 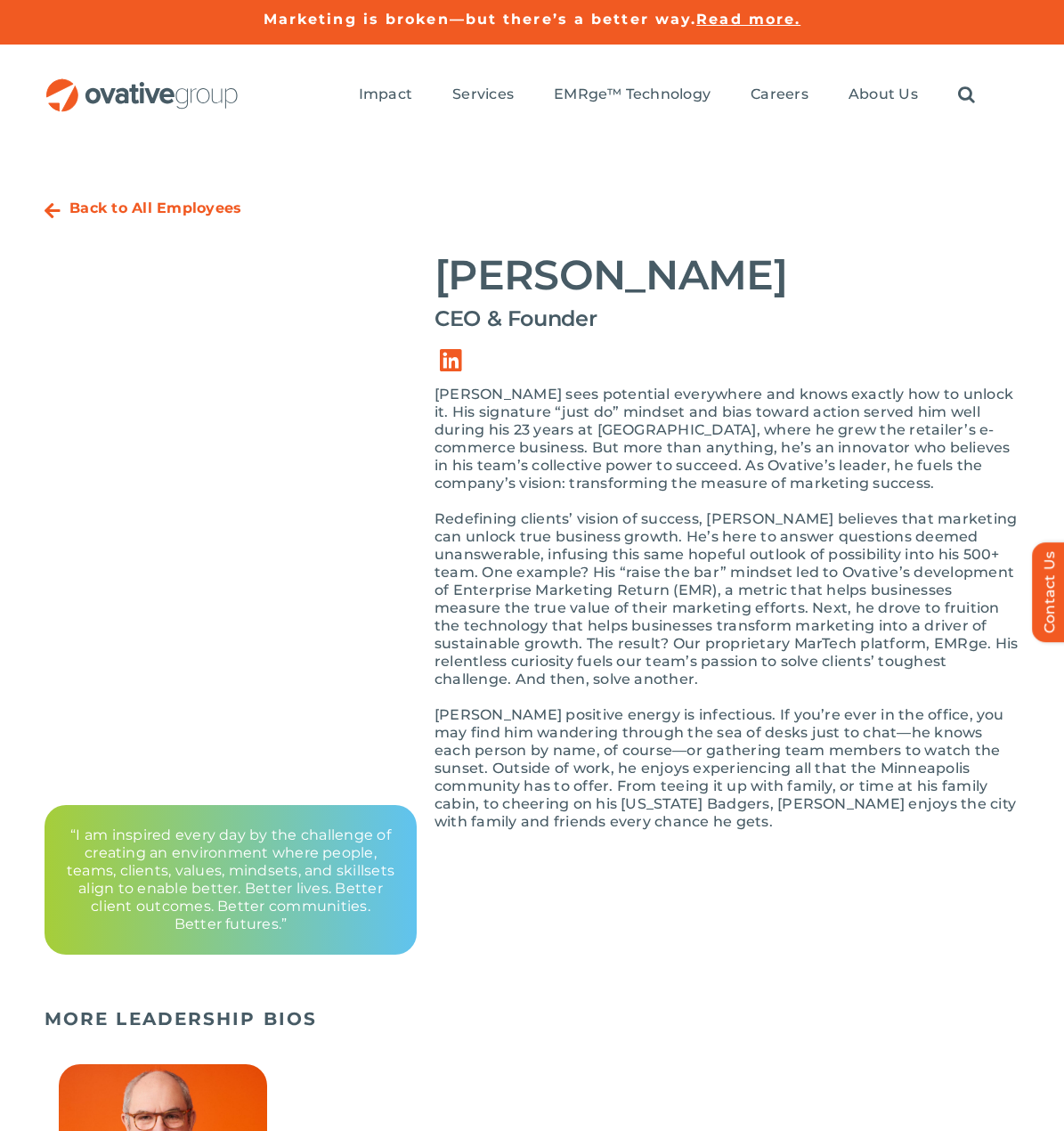 What do you see at coordinates (155, 208) in the screenshot?
I see `a: Back to All Employees` at bounding box center [155, 208].